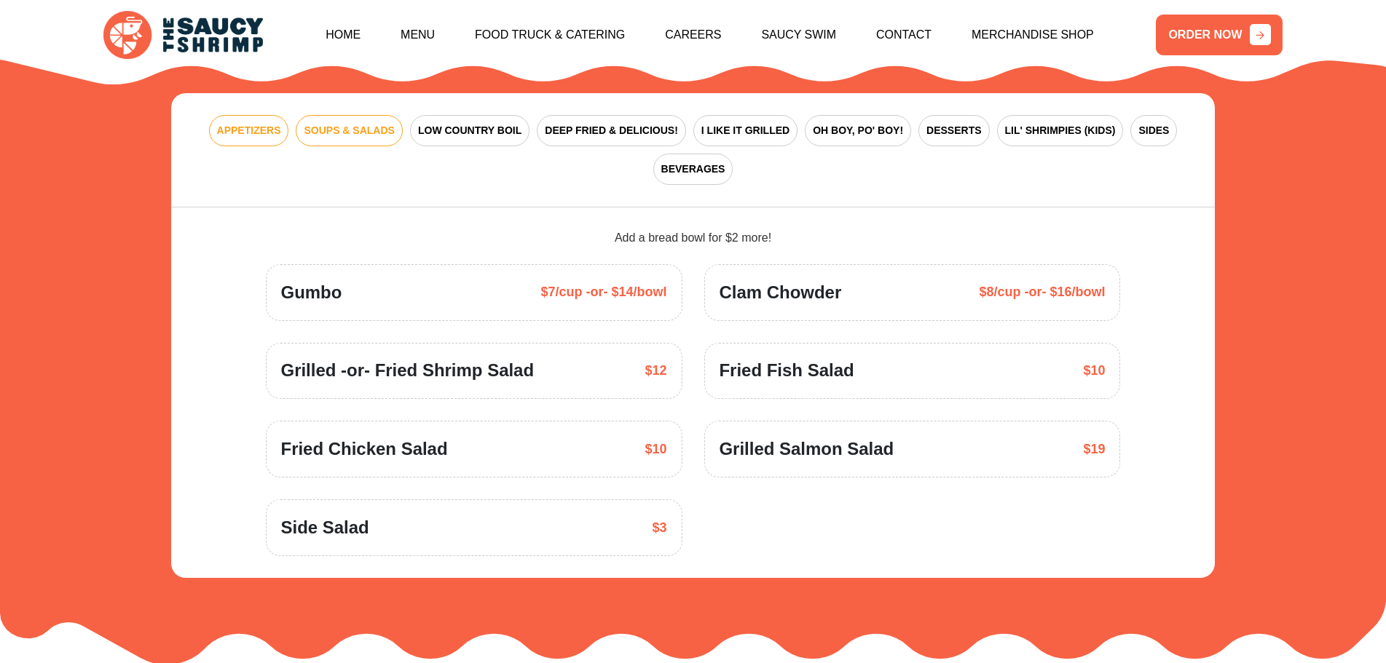 Image resolution: width=1386 pixels, height=663 pixels. Describe the element at coordinates (349, 130) in the screenshot. I see `span: SOUPS & SALADS` at that location.